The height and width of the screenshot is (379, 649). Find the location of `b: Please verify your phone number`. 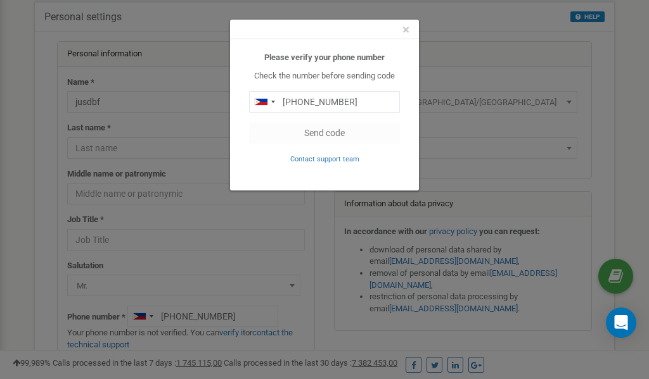

b: Please verify your phone number is located at coordinates (324, 57).